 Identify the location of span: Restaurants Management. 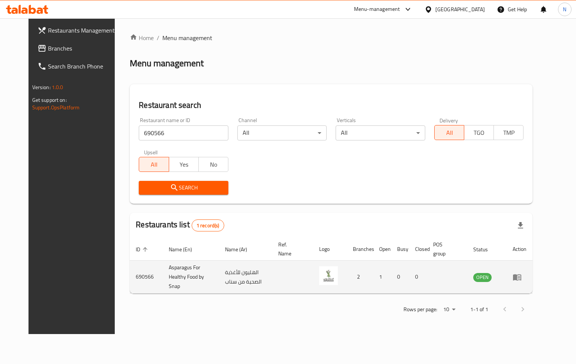
(83, 30).